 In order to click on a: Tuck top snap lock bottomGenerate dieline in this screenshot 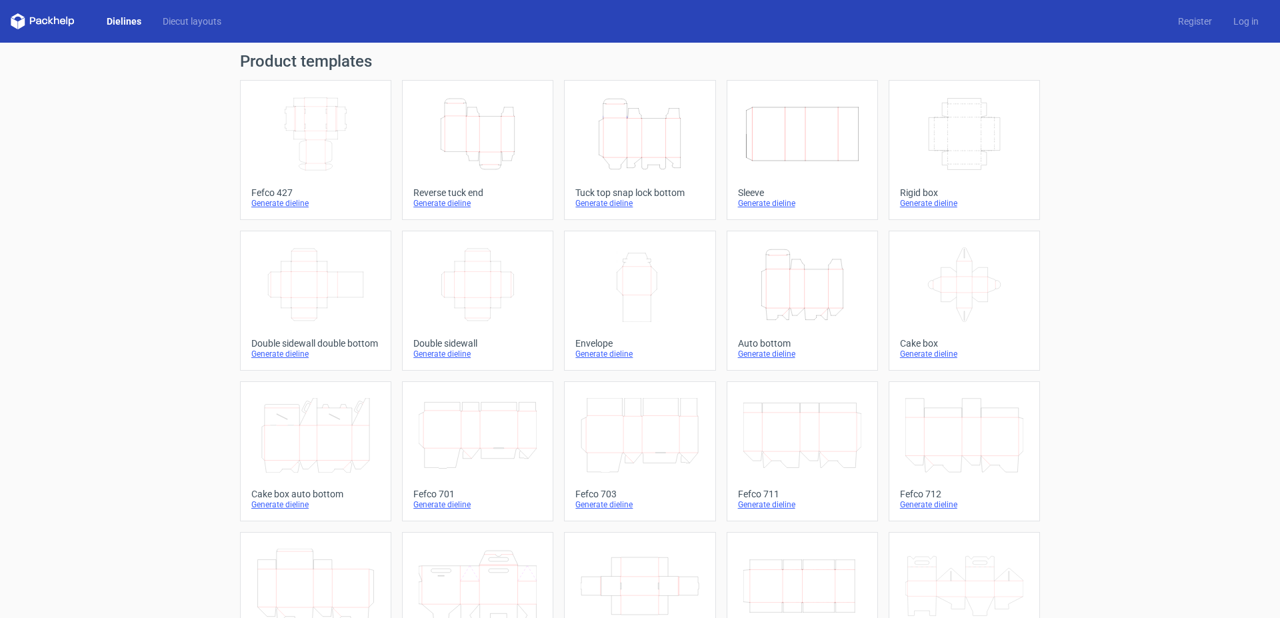, I will do `click(639, 150)`.